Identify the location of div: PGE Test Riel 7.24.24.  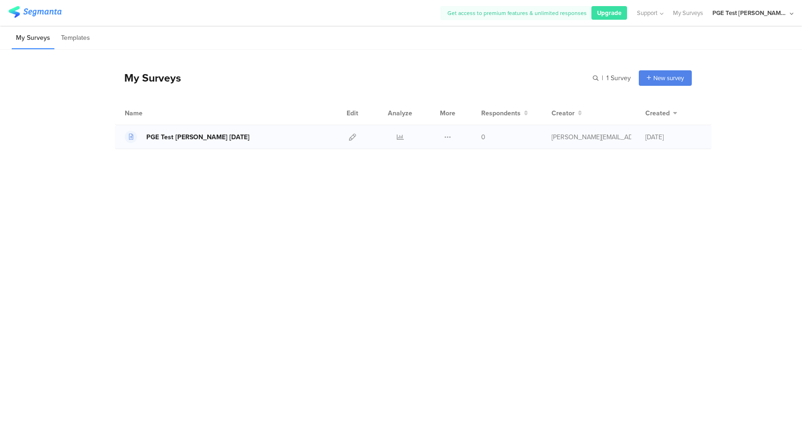
(198, 137).